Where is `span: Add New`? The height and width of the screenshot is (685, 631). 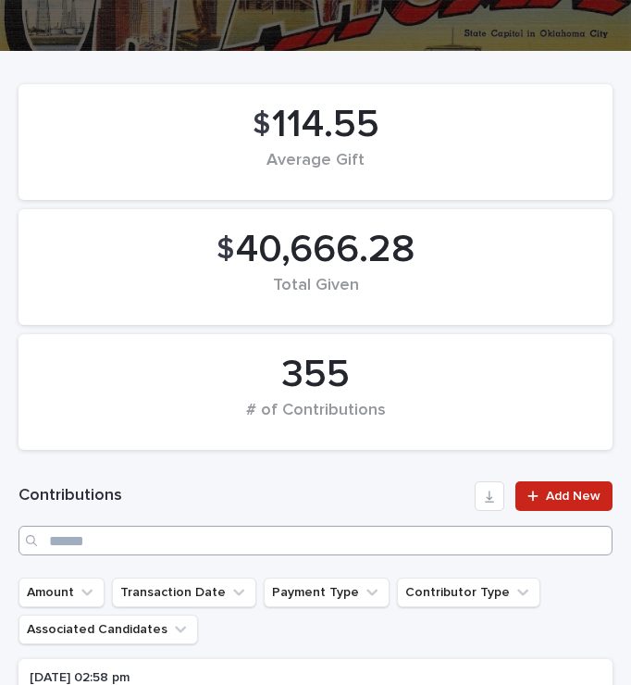 span: Add New is located at coordinates (573, 496).